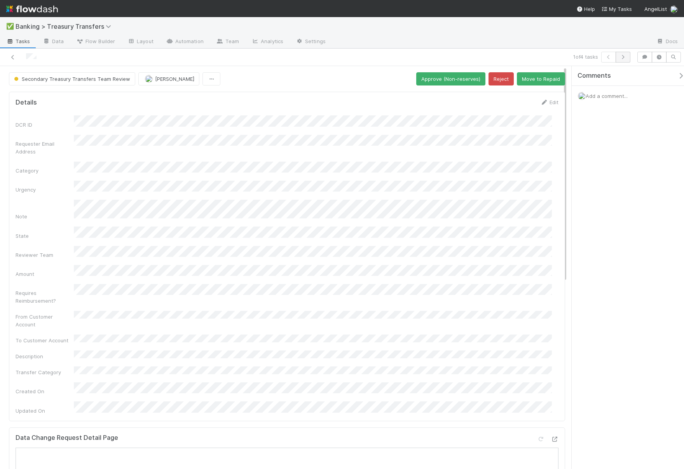 Image resolution: width=684 pixels, height=469 pixels. Describe the element at coordinates (227, 42) in the screenshot. I see `a: Team` at that location.